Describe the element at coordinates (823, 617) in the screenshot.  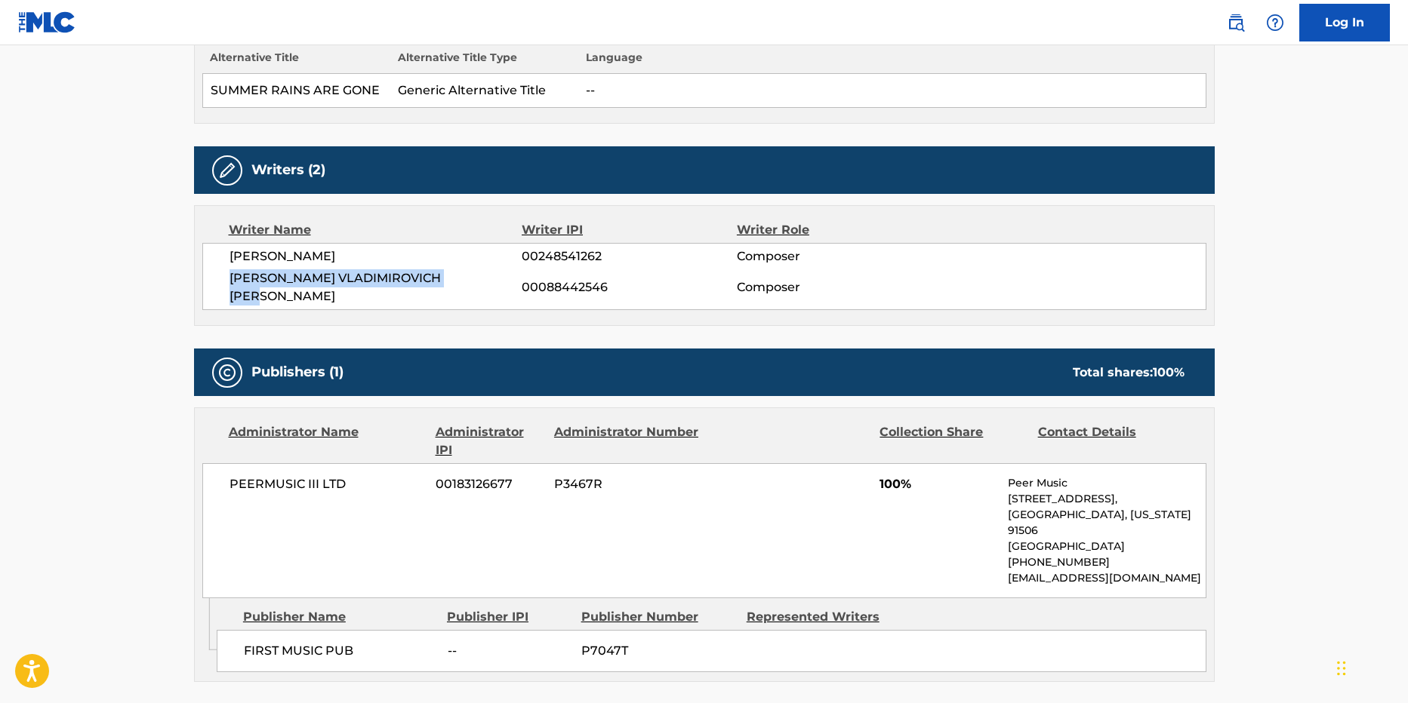
I see `div: Represented Writers` at that location.